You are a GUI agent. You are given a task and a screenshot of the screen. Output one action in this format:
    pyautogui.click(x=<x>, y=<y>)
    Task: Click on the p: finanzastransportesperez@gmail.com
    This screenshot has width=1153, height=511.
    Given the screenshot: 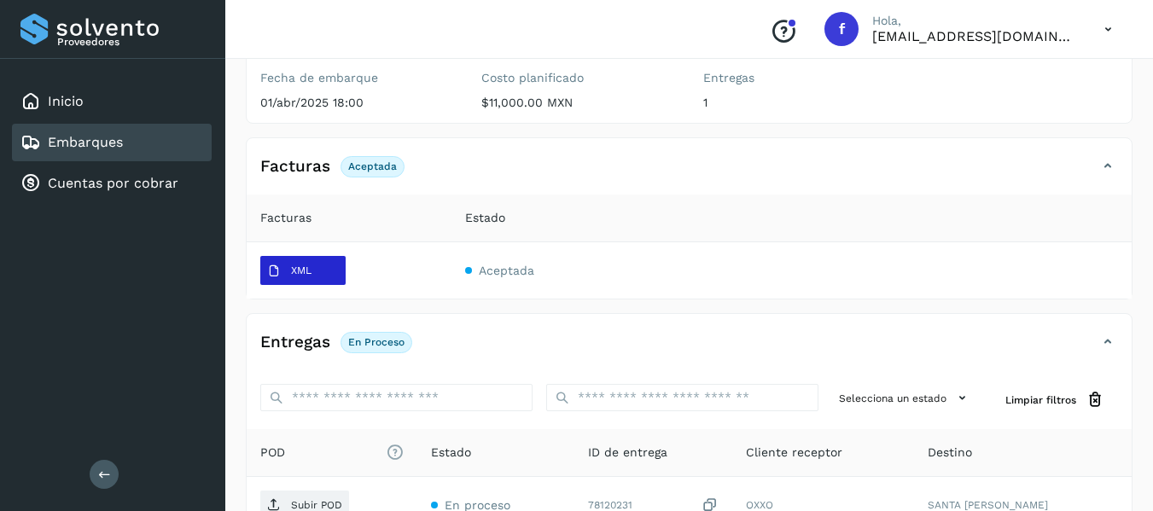 What is the action you would take?
    pyautogui.click(x=975, y=36)
    